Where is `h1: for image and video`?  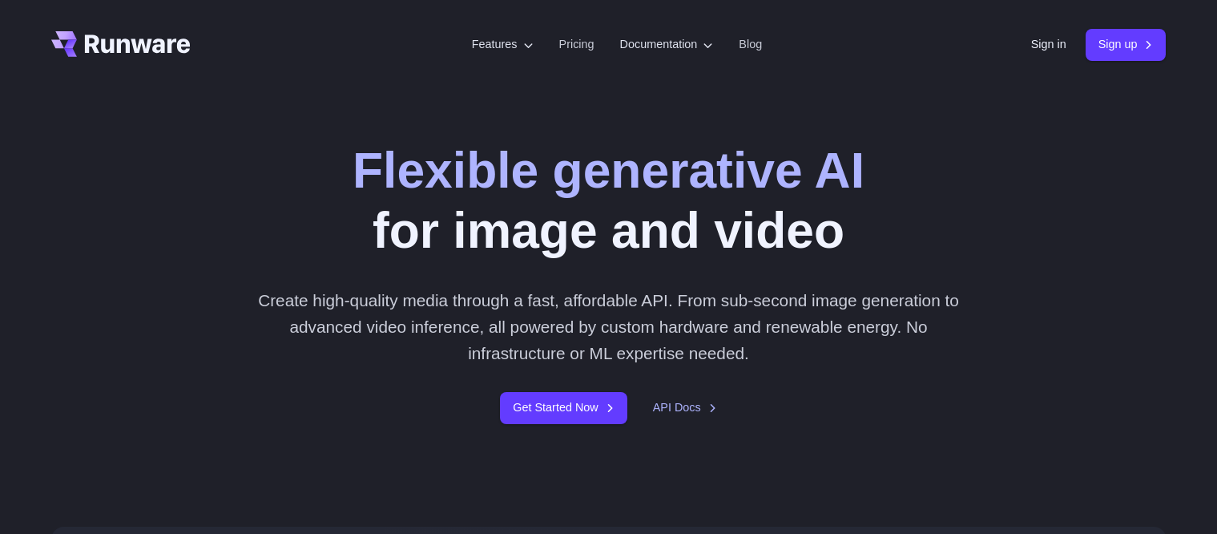
h1: for image and video is located at coordinates (608, 201).